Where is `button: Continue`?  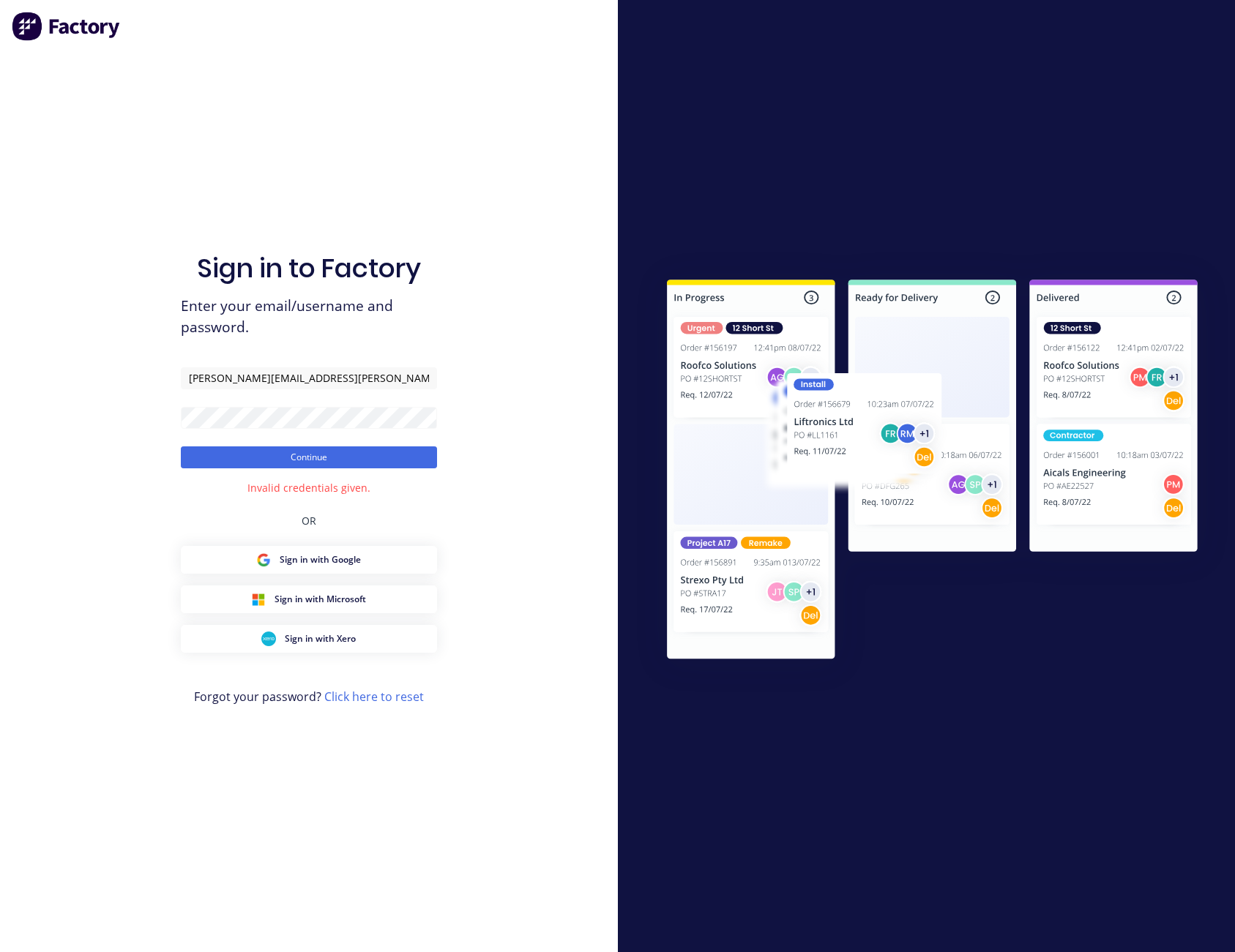 button: Continue is located at coordinates (309, 457).